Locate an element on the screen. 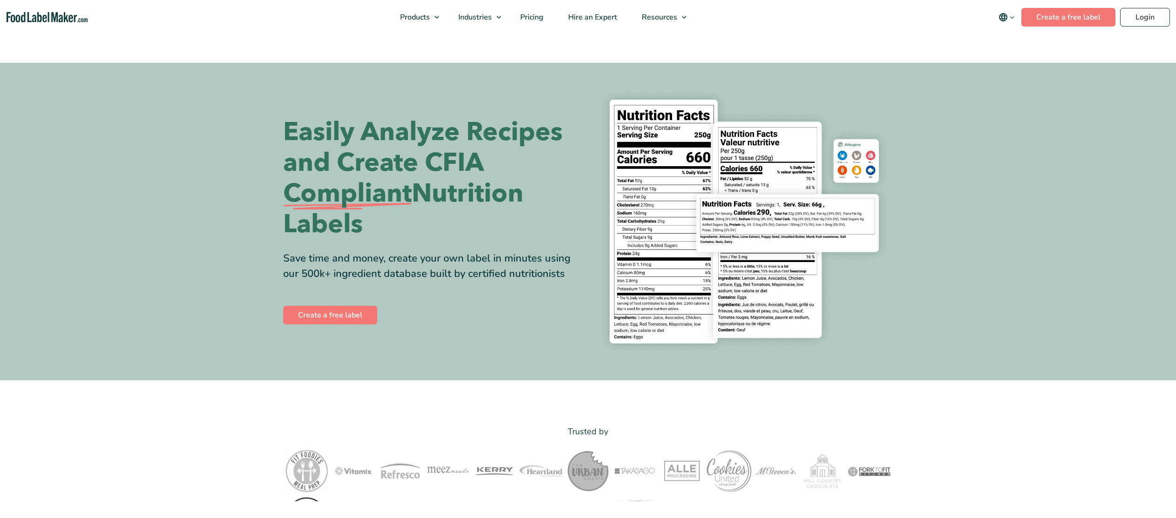 Image resolution: width=1176 pixels, height=518 pixels. span: Hire an Expert is located at coordinates (591, 17).